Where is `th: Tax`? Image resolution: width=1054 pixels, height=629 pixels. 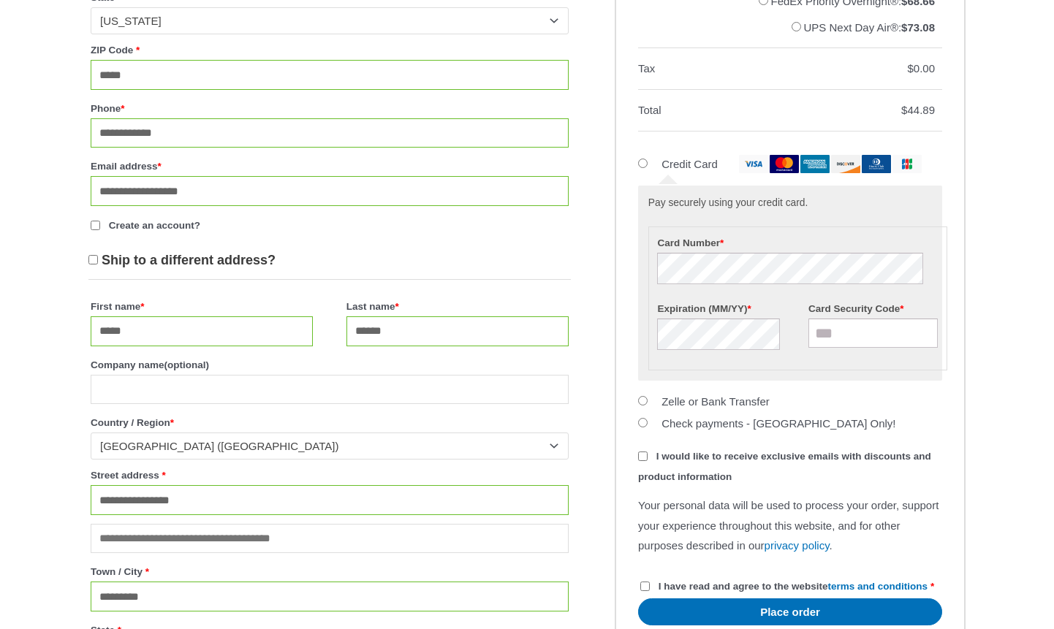 th: Tax is located at coordinates (693, 69).